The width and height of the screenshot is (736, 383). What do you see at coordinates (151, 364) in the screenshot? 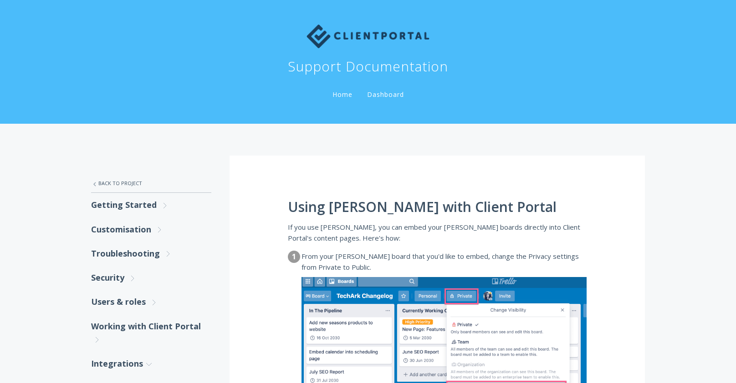
I see `a: Integrations` at bounding box center [151, 364].